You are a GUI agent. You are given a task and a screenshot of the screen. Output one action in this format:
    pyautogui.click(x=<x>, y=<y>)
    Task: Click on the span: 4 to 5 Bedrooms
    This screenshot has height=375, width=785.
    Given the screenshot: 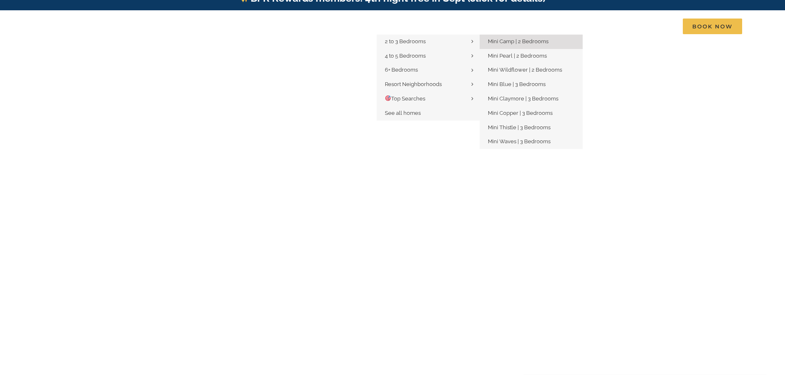 What is the action you would take?
    pyautogui.click(x=405, y=56)
    